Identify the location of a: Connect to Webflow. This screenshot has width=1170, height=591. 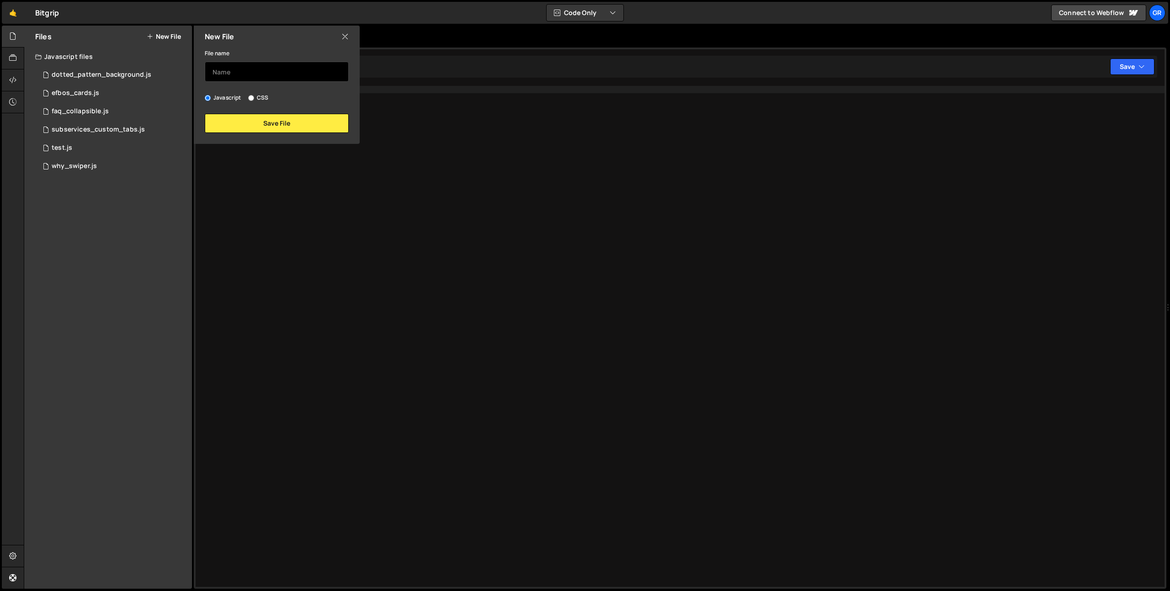
(1099, 13).